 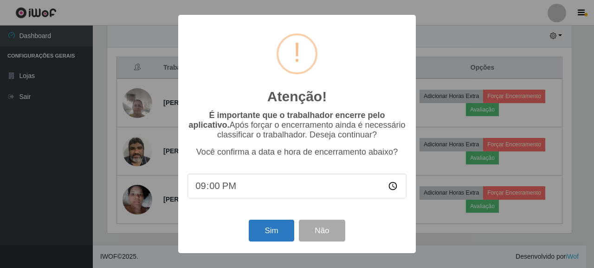 What do you see at coordinates (297, 152) in the screenshot?
I see `p: Você confirma a data e hora de encerramento abaixo?` at bounding box center [297, 152].